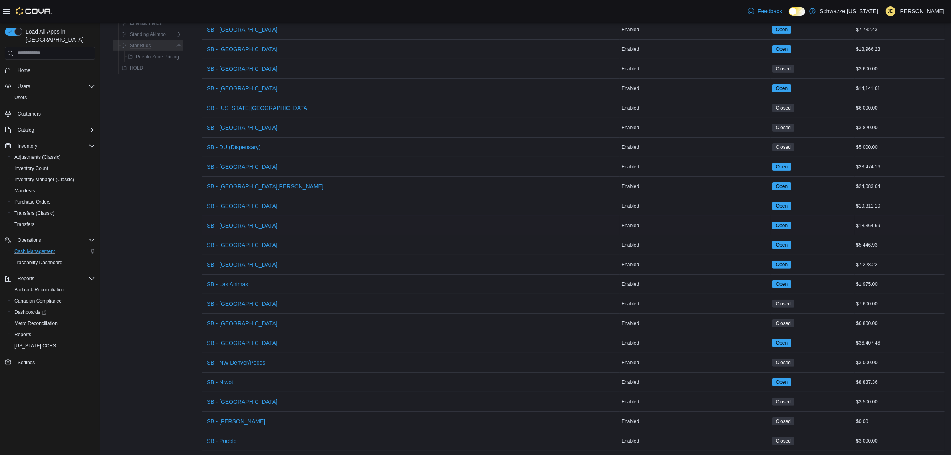 This screenshot has width=951, height=455. What do you see at coordinates (24, 70) in the screenshot?
I see `span: Home` at bounding box center [24, 70].